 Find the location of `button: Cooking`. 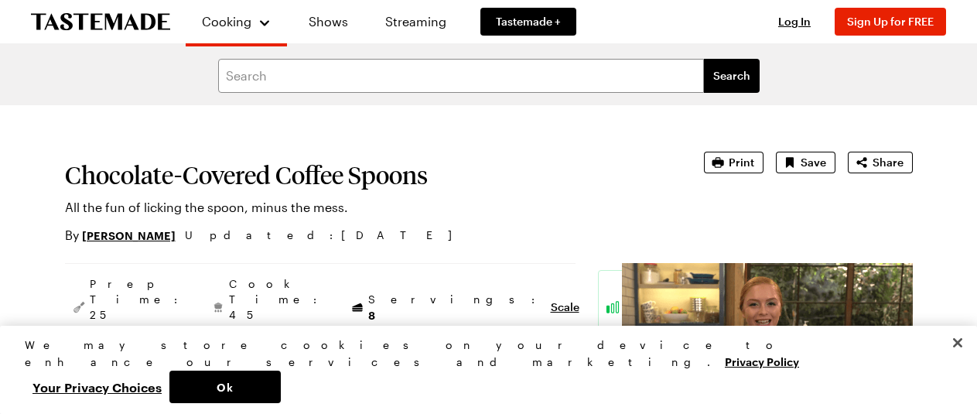

button: Cooking is located at coordinates (236, 22).